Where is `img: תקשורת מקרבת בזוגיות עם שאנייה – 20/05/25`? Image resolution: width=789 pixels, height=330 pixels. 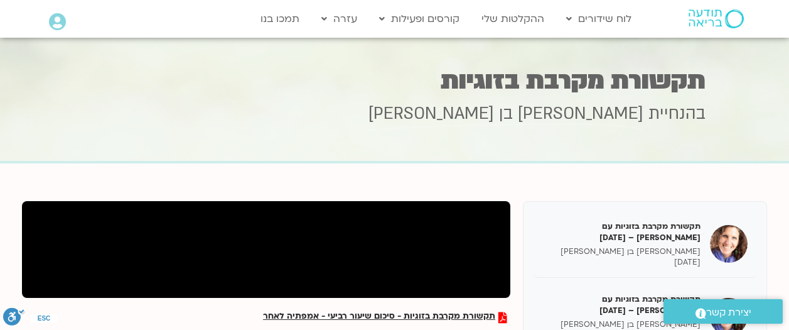
img: תקשורת מקרבת בזוגיות עם שאנייה – 20/05/25 is located at coordinates (729, 244).